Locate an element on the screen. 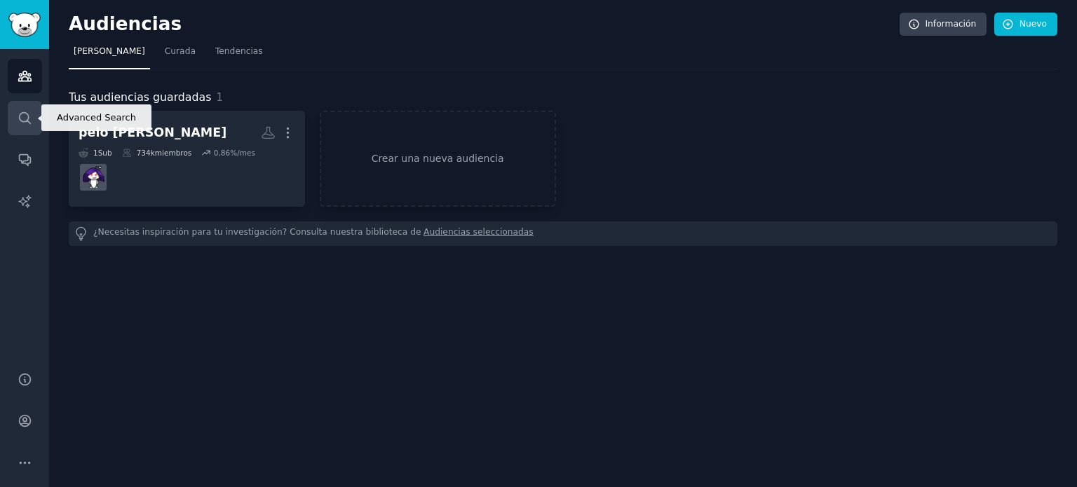 The width and height of the screenshot is (1077, 487). a: Audiencias seleccionadas is located at coordinates (478, 234).